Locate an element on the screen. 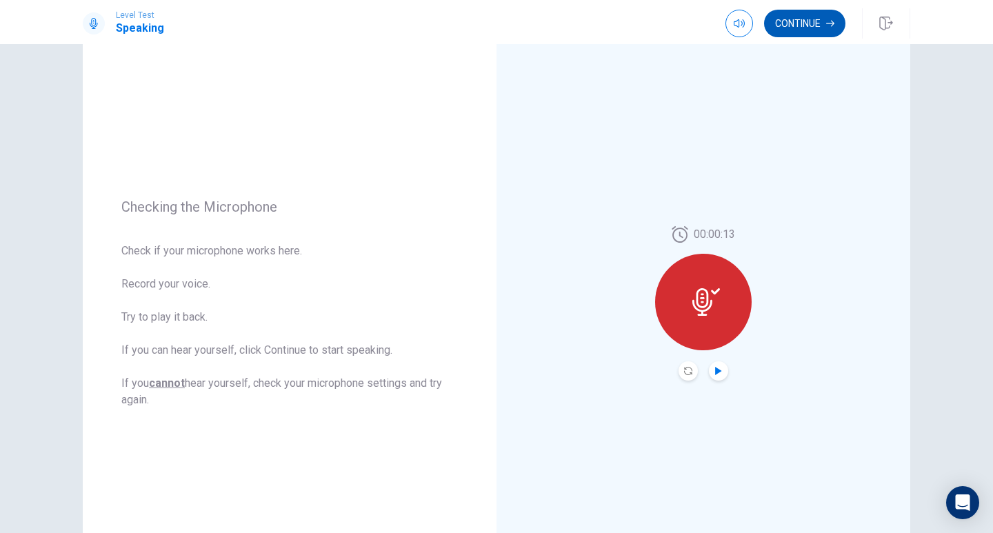 This screenshot has height=533, width=993. span: 00:00:13 is located at coordinates (714, 234).